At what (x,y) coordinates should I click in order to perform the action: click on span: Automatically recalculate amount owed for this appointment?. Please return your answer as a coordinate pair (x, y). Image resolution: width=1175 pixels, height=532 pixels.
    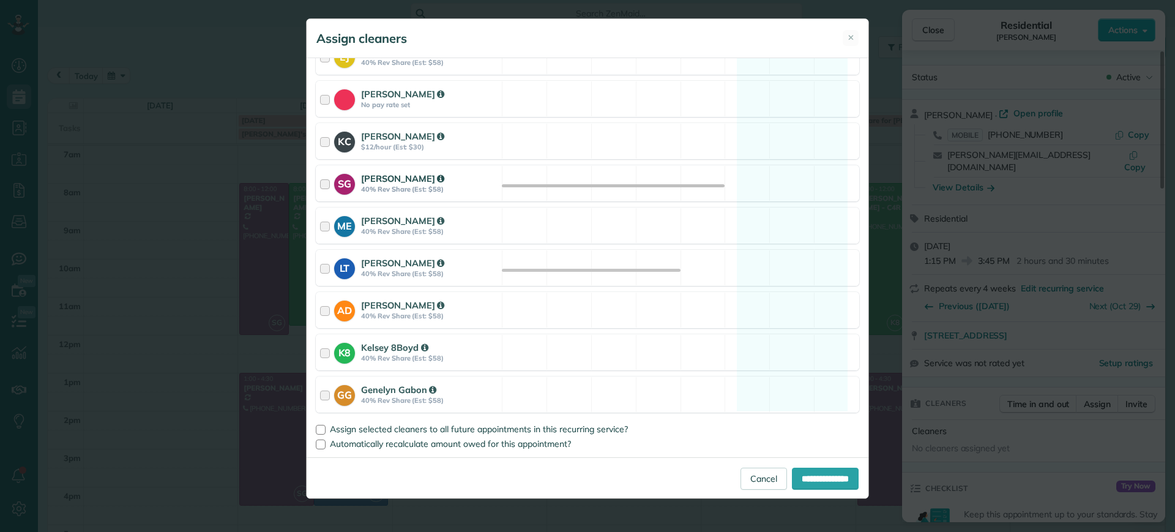
    Looking at the image, I should click on (450, 444).